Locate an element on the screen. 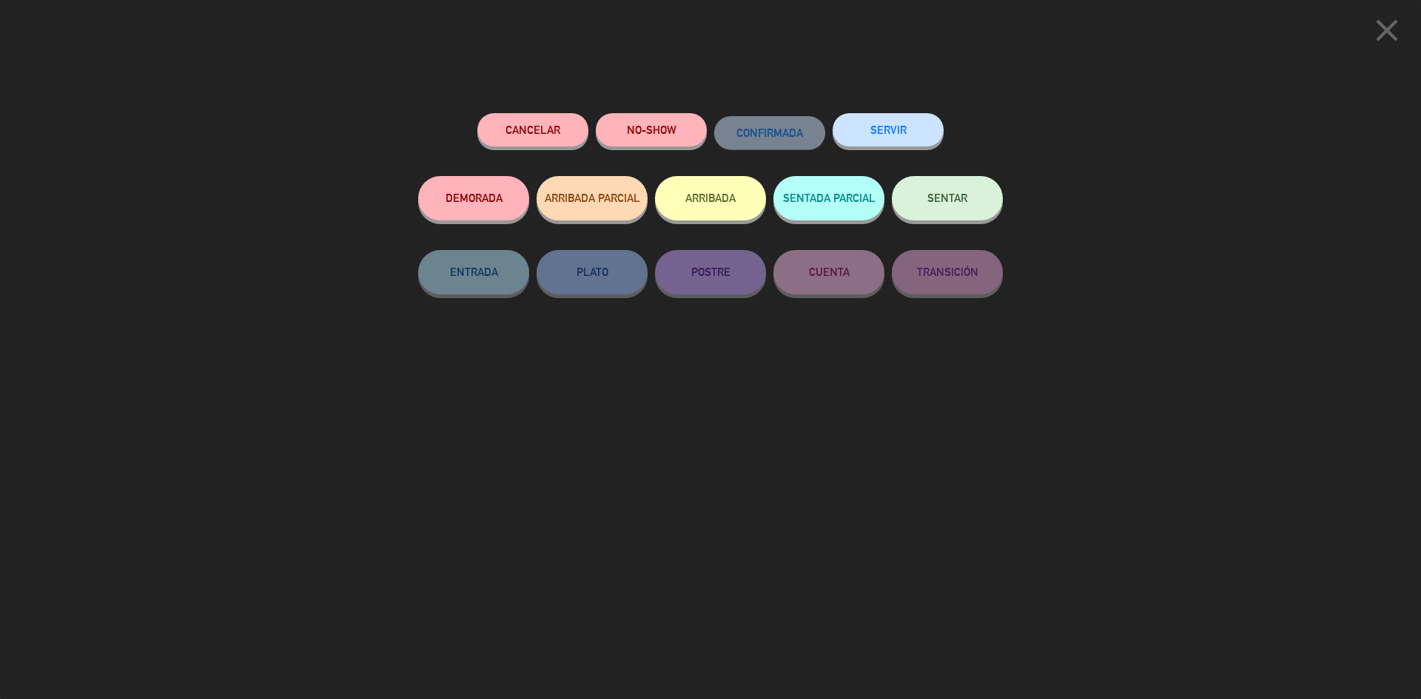 Image resolution: width=1421 pixels, height=699 pixels. button: NO-SHOW is located at coordinates (651, 130).